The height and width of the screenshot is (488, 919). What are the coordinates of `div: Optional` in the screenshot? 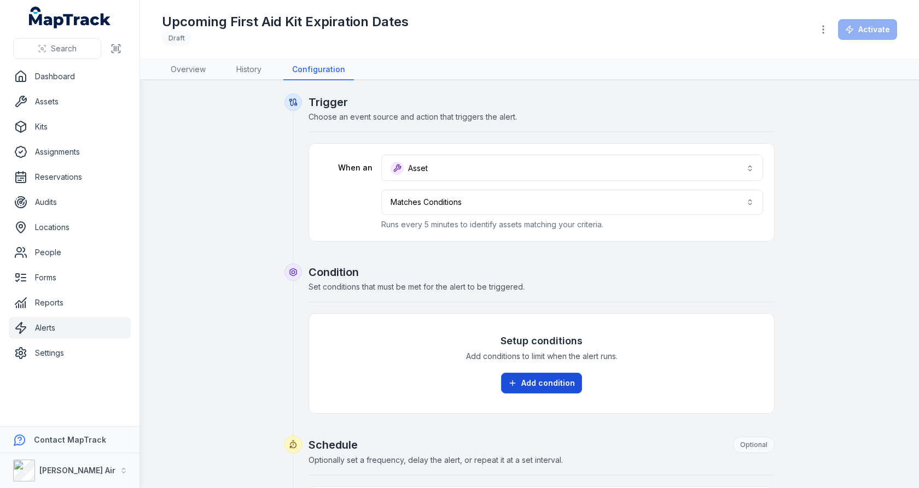 It's located at (754, 445).